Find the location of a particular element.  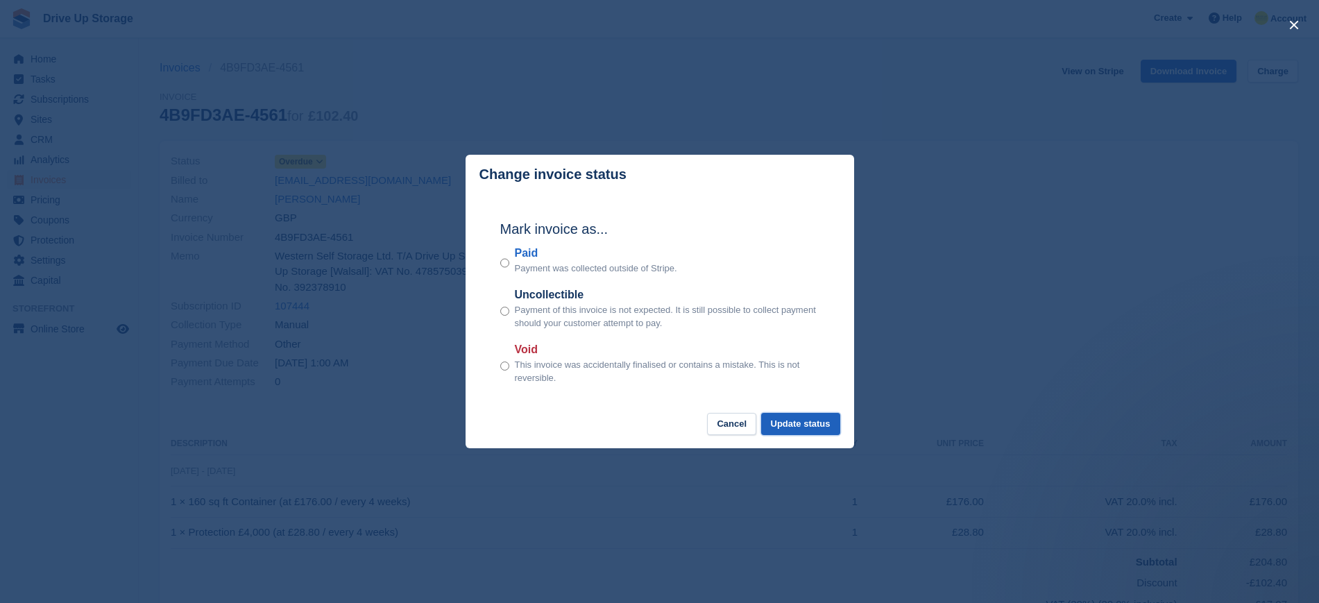

label: Void is located at coordinates (667, 350).